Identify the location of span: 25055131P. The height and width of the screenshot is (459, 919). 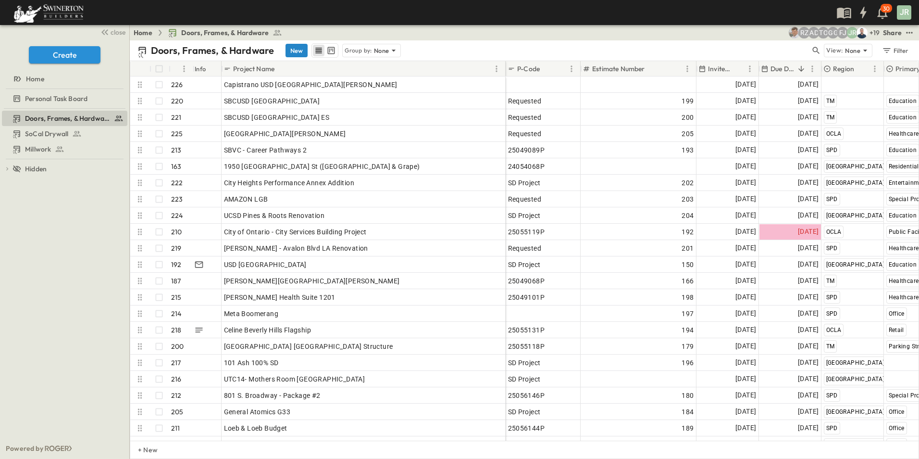
(526, 330).